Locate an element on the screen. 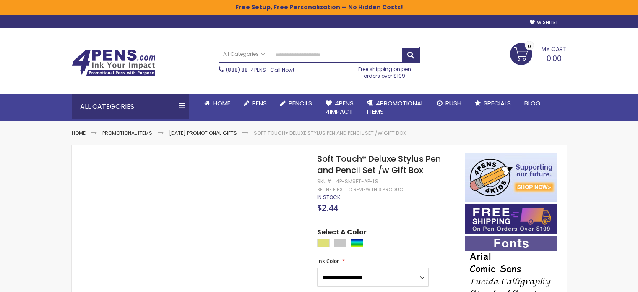 The height and width of the screenshot is (292, 638). span: Blog is located at coordinates (533, 103).